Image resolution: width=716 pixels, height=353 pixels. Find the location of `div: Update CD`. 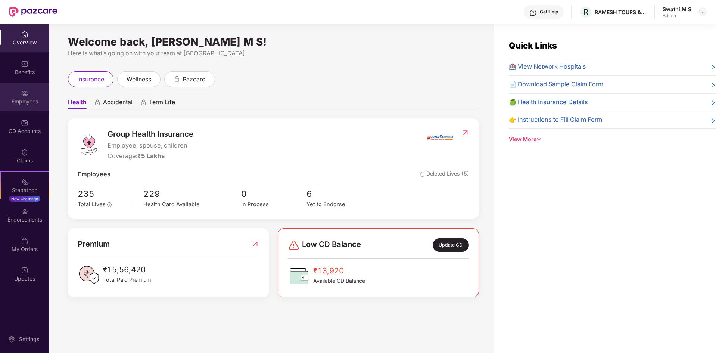

div: Update CD is located at coordinates (451, 245).